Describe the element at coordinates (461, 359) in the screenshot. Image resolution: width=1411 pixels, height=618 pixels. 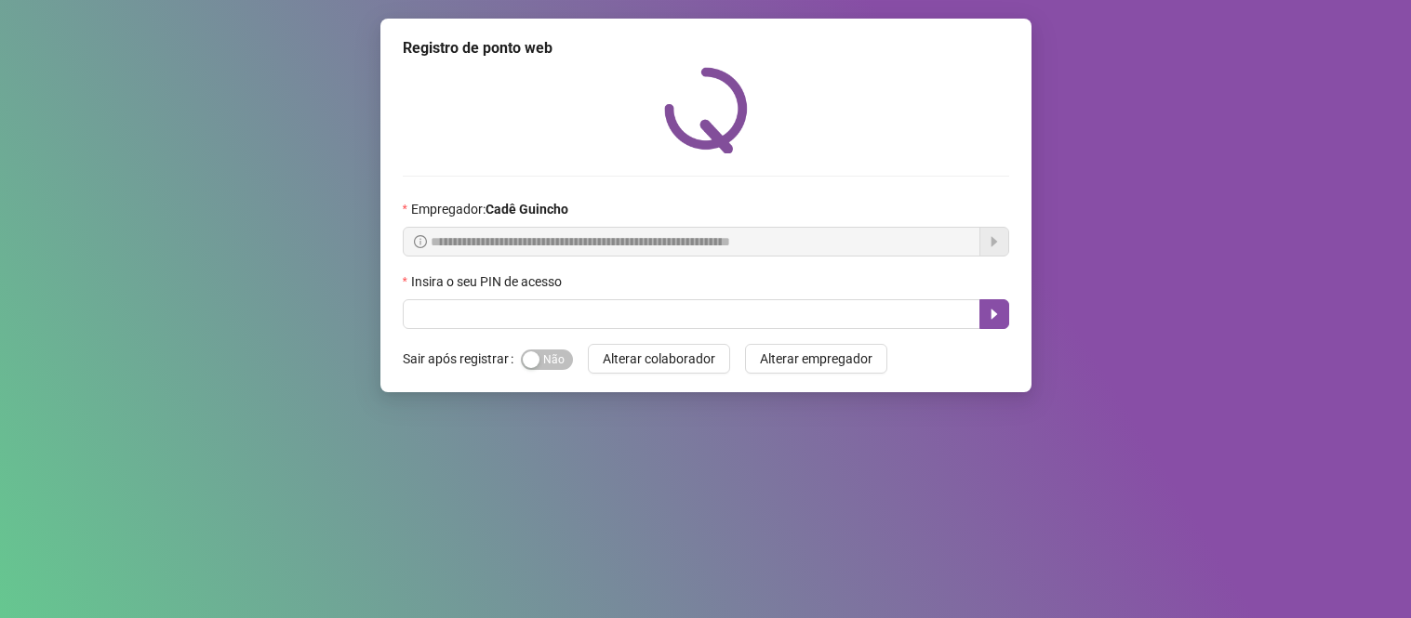
I see `label: Sair após registrar` at that location.